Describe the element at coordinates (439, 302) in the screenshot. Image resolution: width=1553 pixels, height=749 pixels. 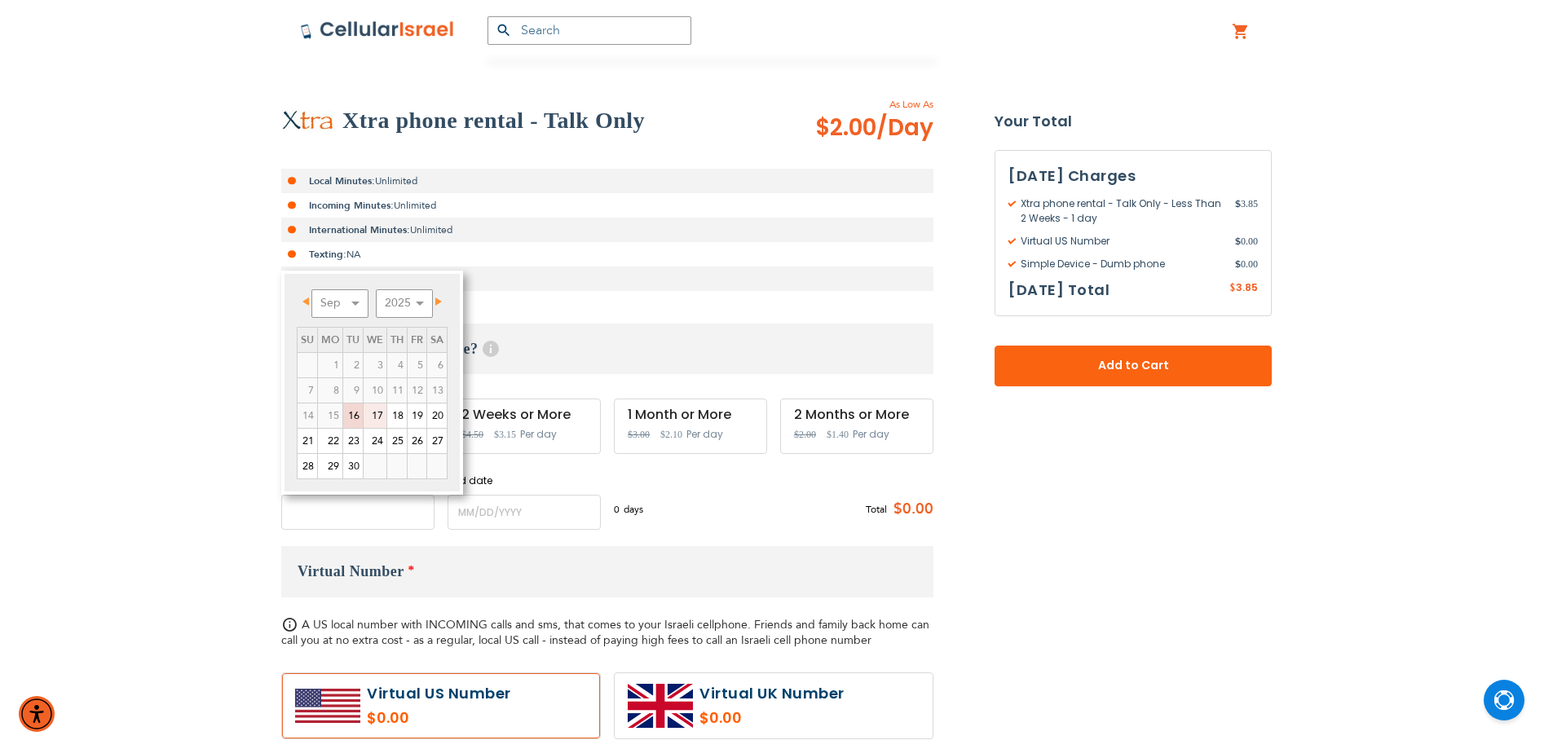
I see `span: Next` at that location.